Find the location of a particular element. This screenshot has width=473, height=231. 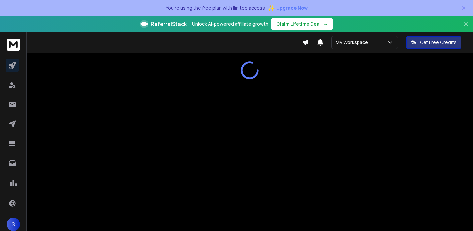

span: S is located at coordinates (13, 224).